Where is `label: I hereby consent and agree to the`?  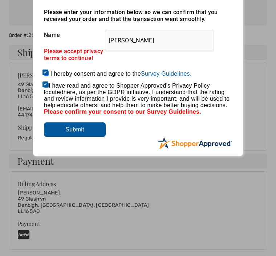 label: I hereby consent and agree to the is located at coordinates (121, 74).